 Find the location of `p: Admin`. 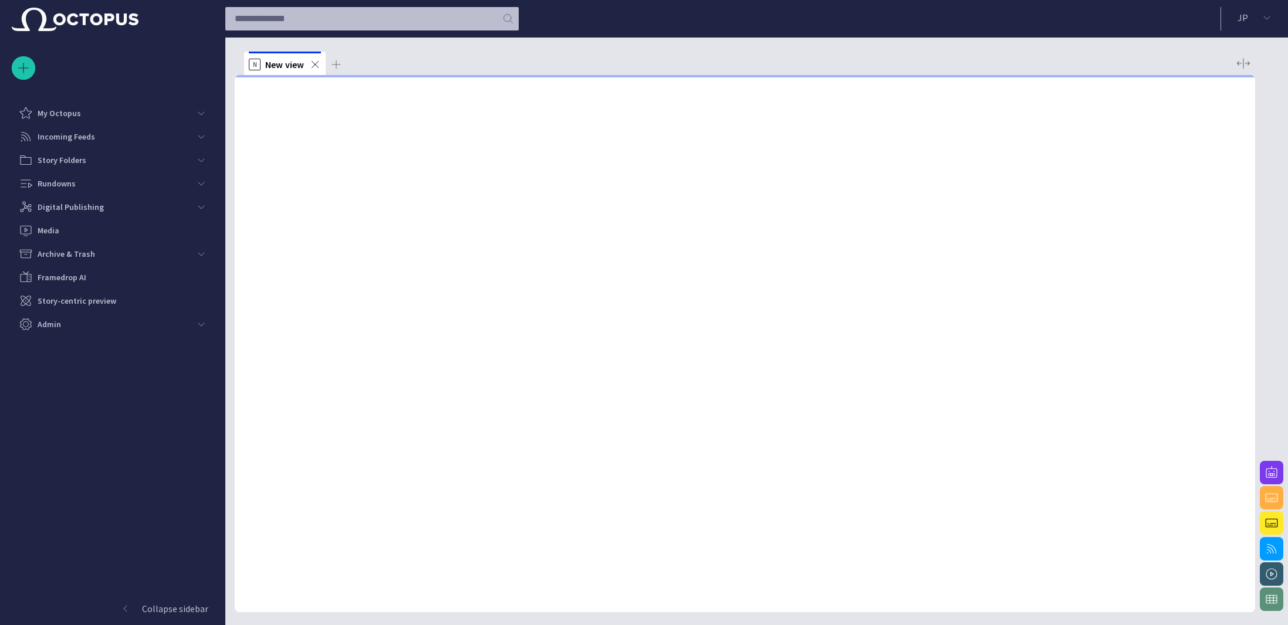

p: Admin is located at coordinates (49, 324).